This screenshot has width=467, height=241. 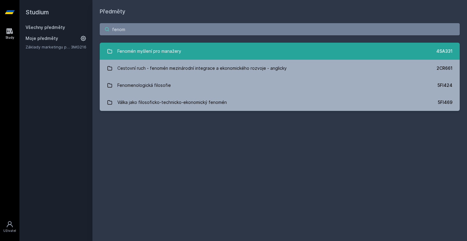 I want to click on div: Uživatel, so click(x=10, y=230).